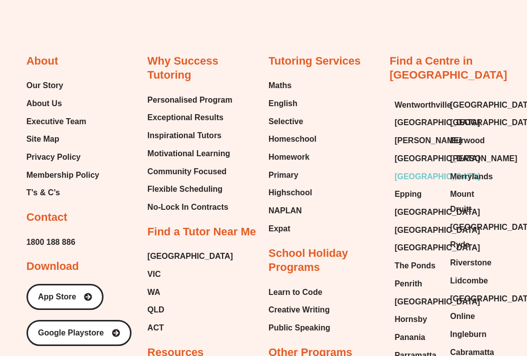 This screenshot has width=527, height=356. What do you see at coordinates (473, 316) in the screenshot?
I see `a: Online` at bounding box center [473, 316].